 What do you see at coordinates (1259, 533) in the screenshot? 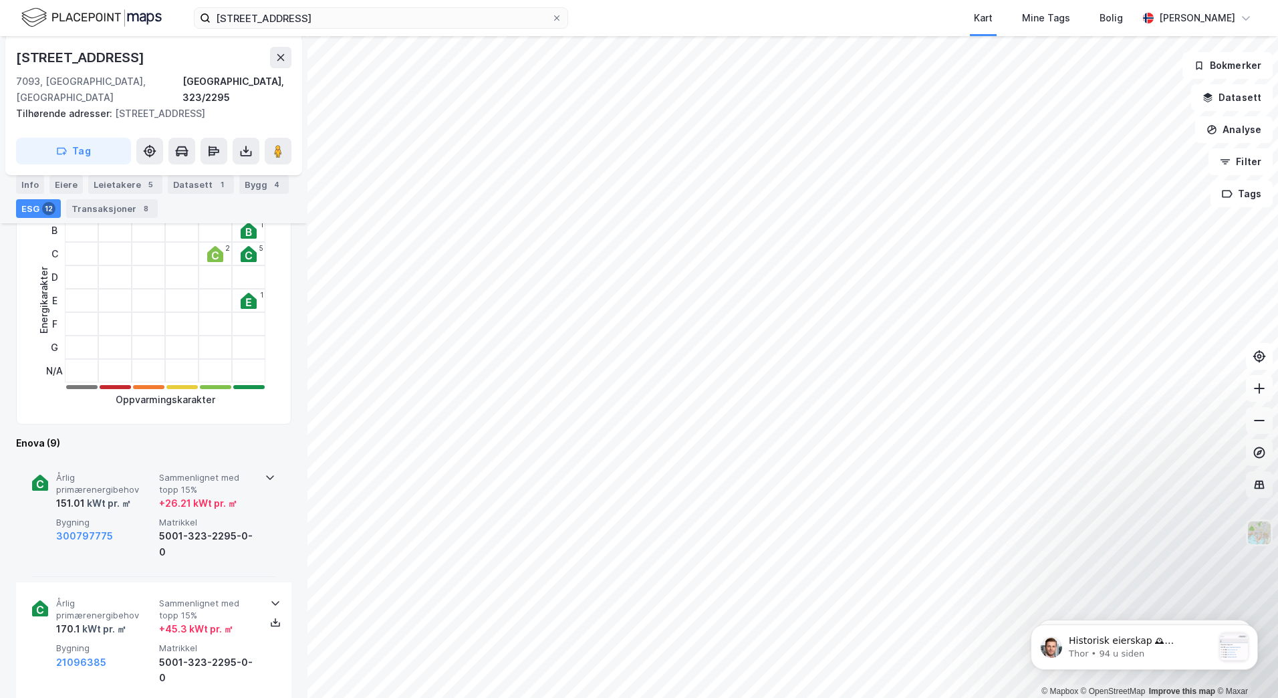
I see `img: Z` at bounding box center [1259, 533].